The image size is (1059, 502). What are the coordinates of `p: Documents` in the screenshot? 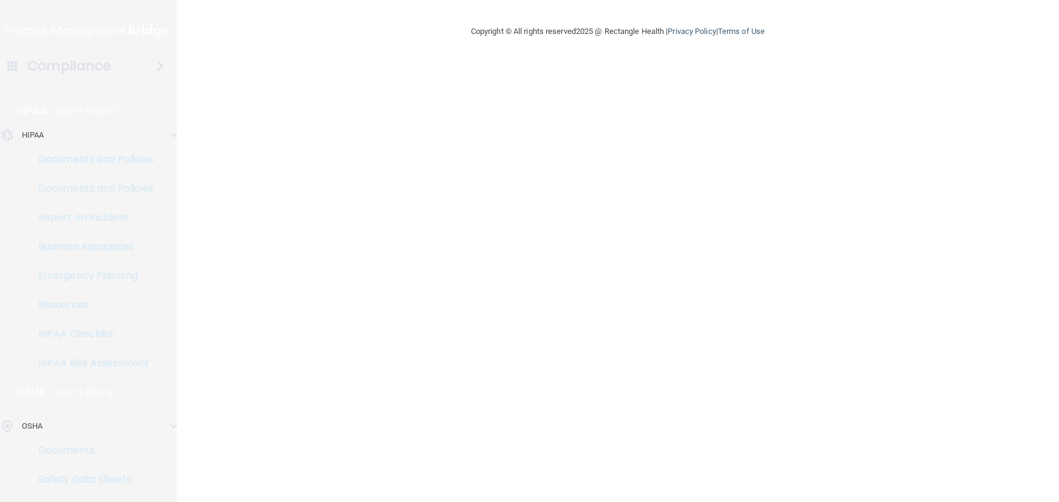 It's located at (90, 451).